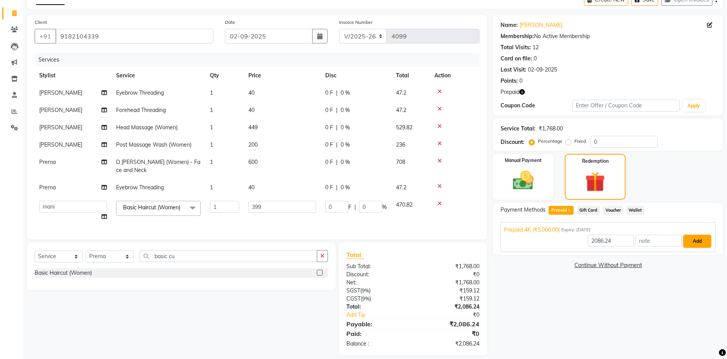 The image size is (727, 359). Describe the element at coordinates (517, 58) in the screenshot. I see `div: Card on file:` at that location.